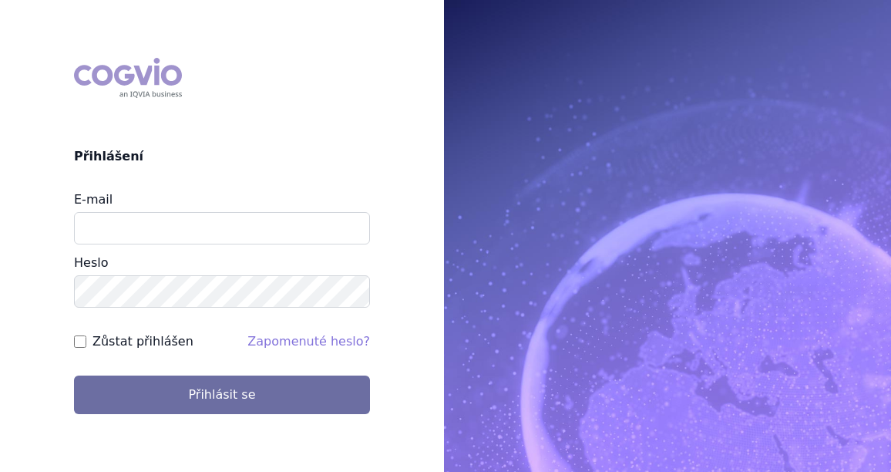  I want to click on button: Přihlásit se, so click(222, 395).